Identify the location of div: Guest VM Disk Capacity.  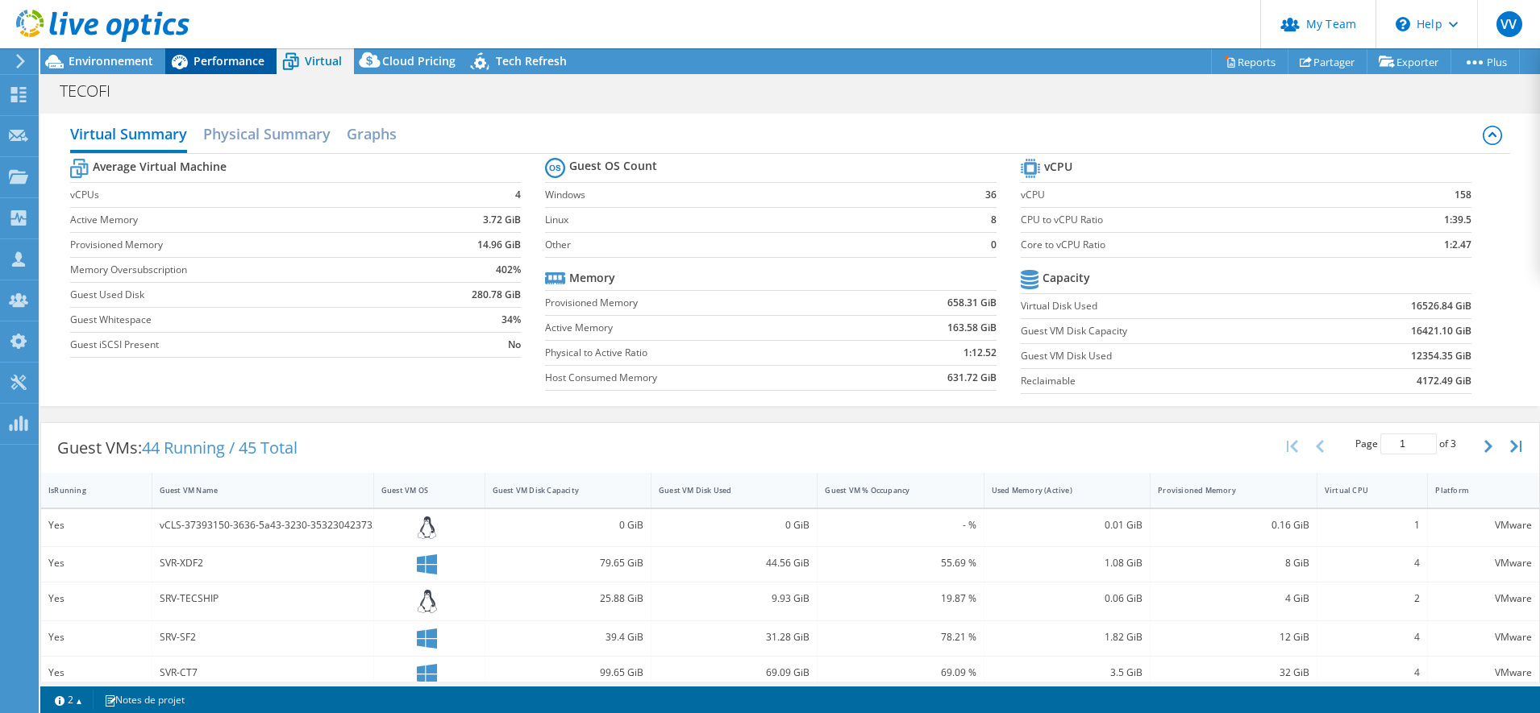
(558, 490).